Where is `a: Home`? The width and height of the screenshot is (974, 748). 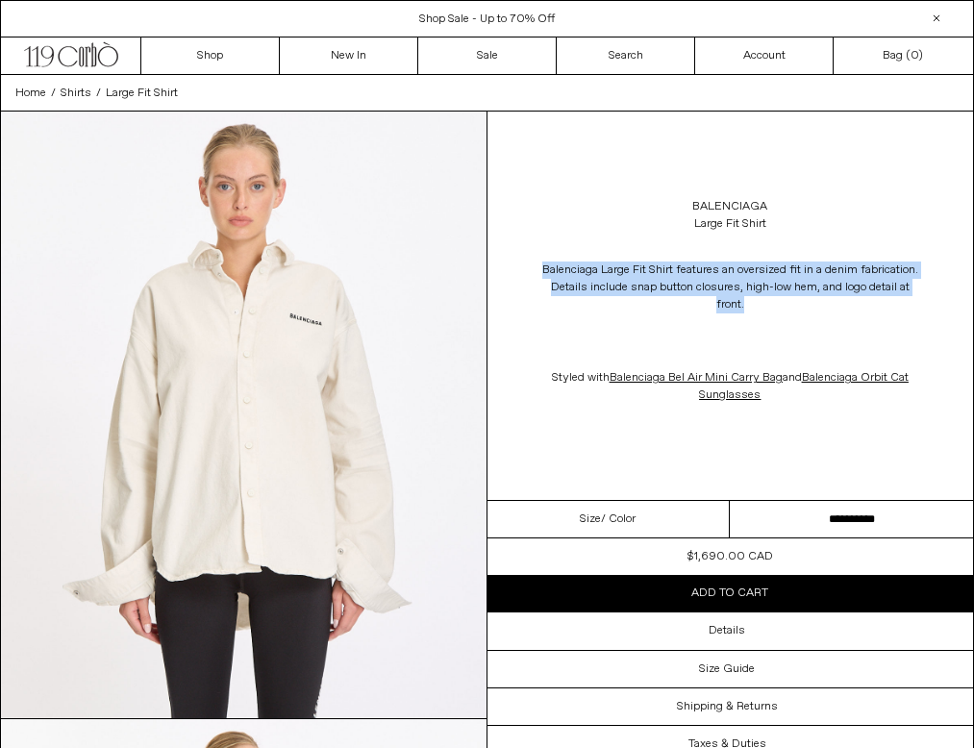 a: Home is located at coordinates (31, 93).